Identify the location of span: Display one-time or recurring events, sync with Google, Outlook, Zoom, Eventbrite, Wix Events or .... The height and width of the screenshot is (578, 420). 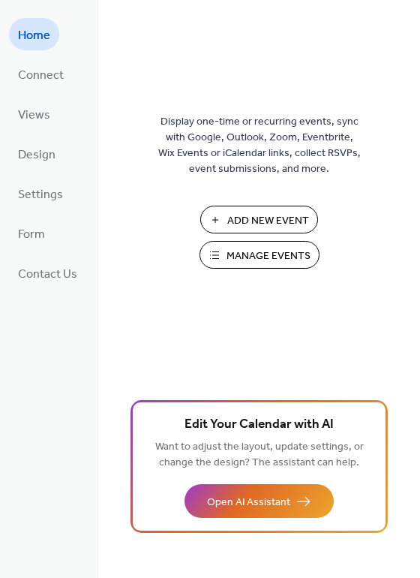
(260, 146).